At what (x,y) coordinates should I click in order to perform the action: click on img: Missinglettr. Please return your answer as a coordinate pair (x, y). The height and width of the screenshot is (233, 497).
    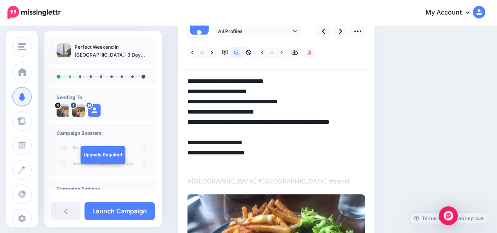
    Looking at the image, I should click on (34, 13).